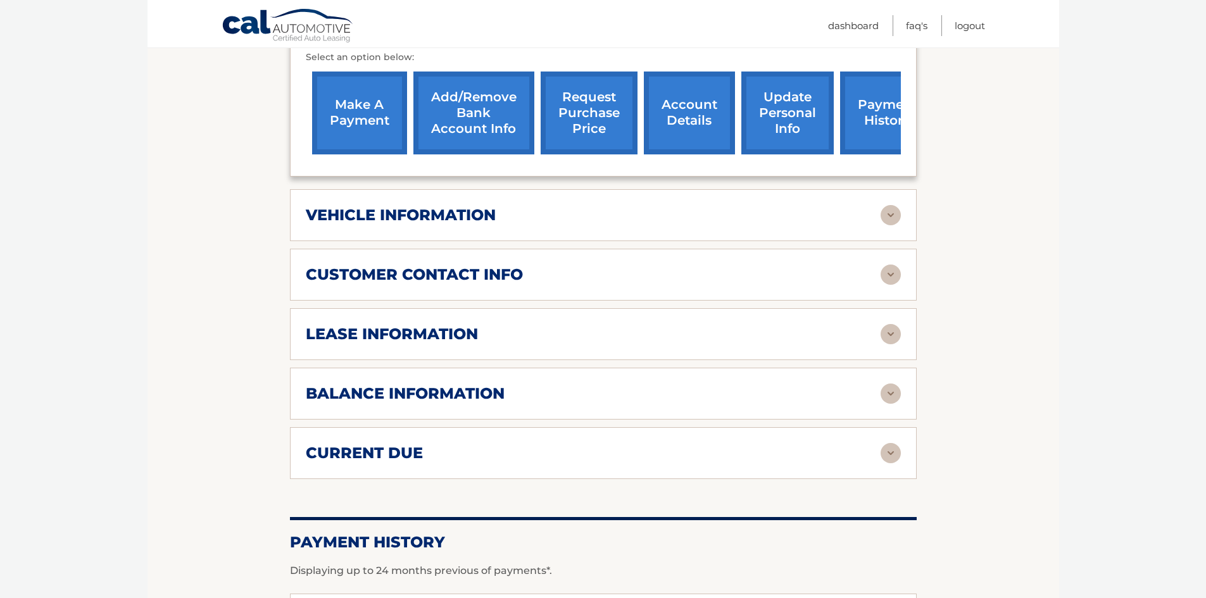 The height and width of the screenshot is (598, 1206). I want to click on h2: balance information, so click(405, 394).